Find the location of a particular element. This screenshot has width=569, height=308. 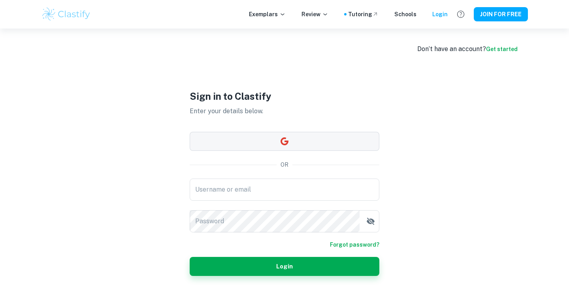

div: Tutoring is located at coordinates (363, 14).